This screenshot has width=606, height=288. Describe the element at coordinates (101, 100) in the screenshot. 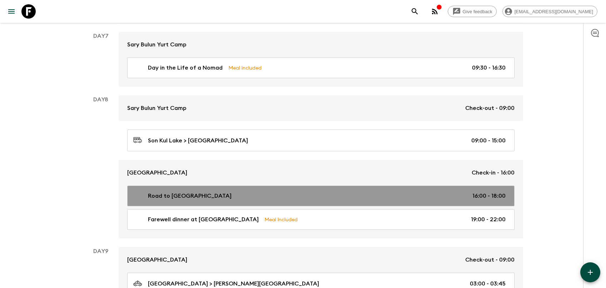

I see `p: Day 8` at that location.